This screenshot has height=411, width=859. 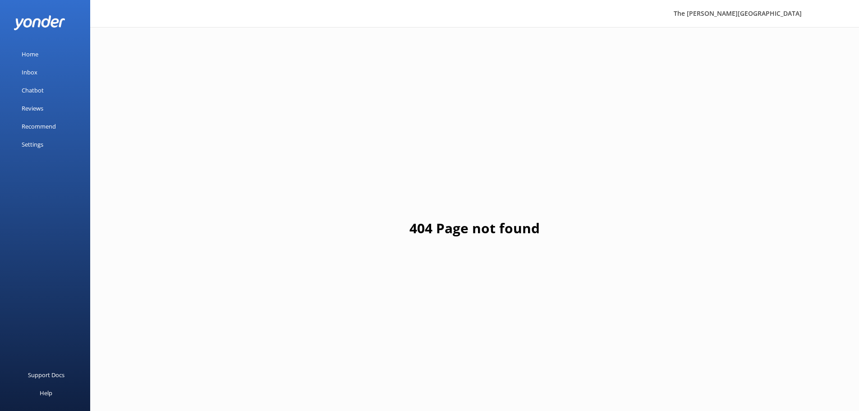 What do you see at coordinates (29, 72) in the screenshot?
I see `div: Inbox` at bounding box center [29, 72].